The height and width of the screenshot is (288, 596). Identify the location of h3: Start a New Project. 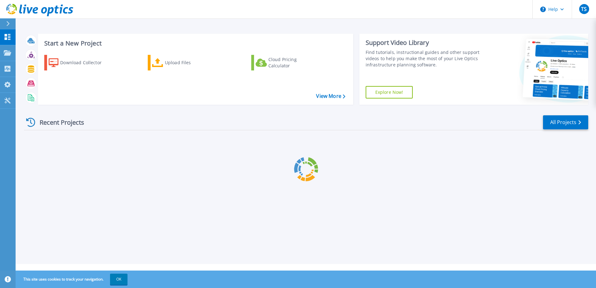
(194, 43).